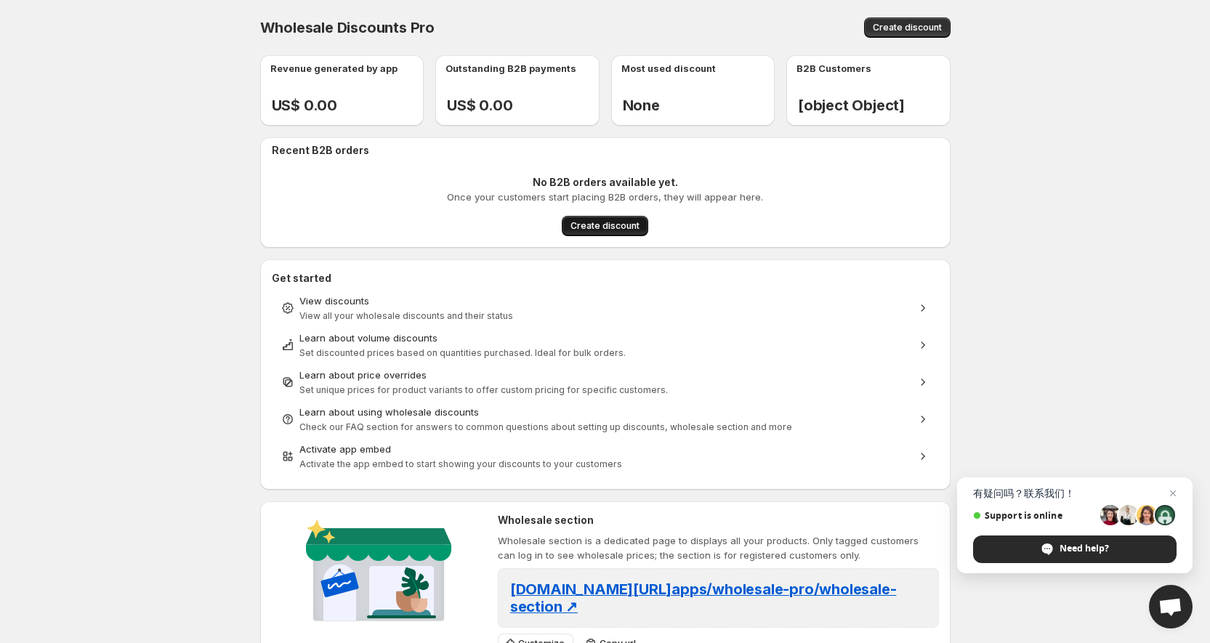  What do you see at coordinates (699, 105) in the screenshot?
I see `h2: None` at bounding box center [699, 105].